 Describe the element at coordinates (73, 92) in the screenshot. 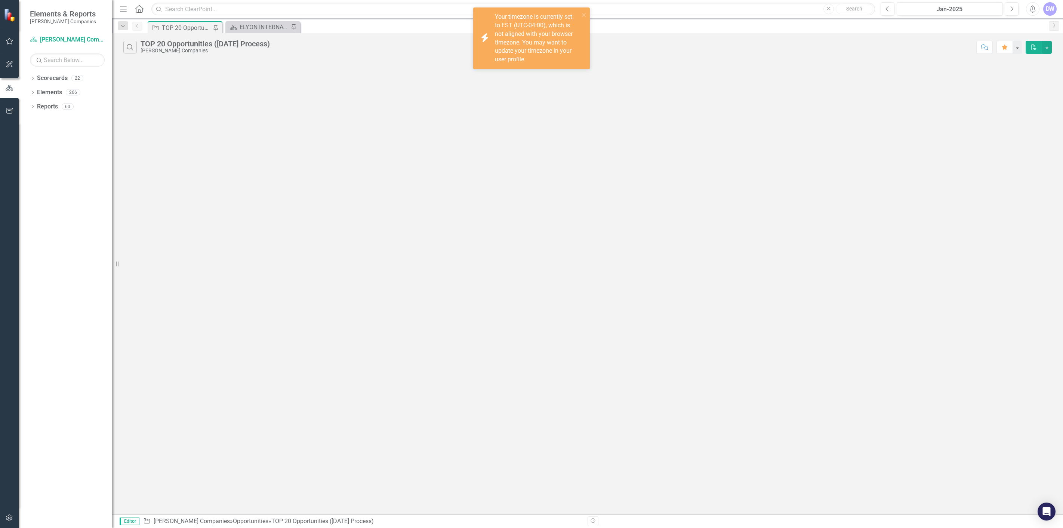

I see `div: 266` at that location.